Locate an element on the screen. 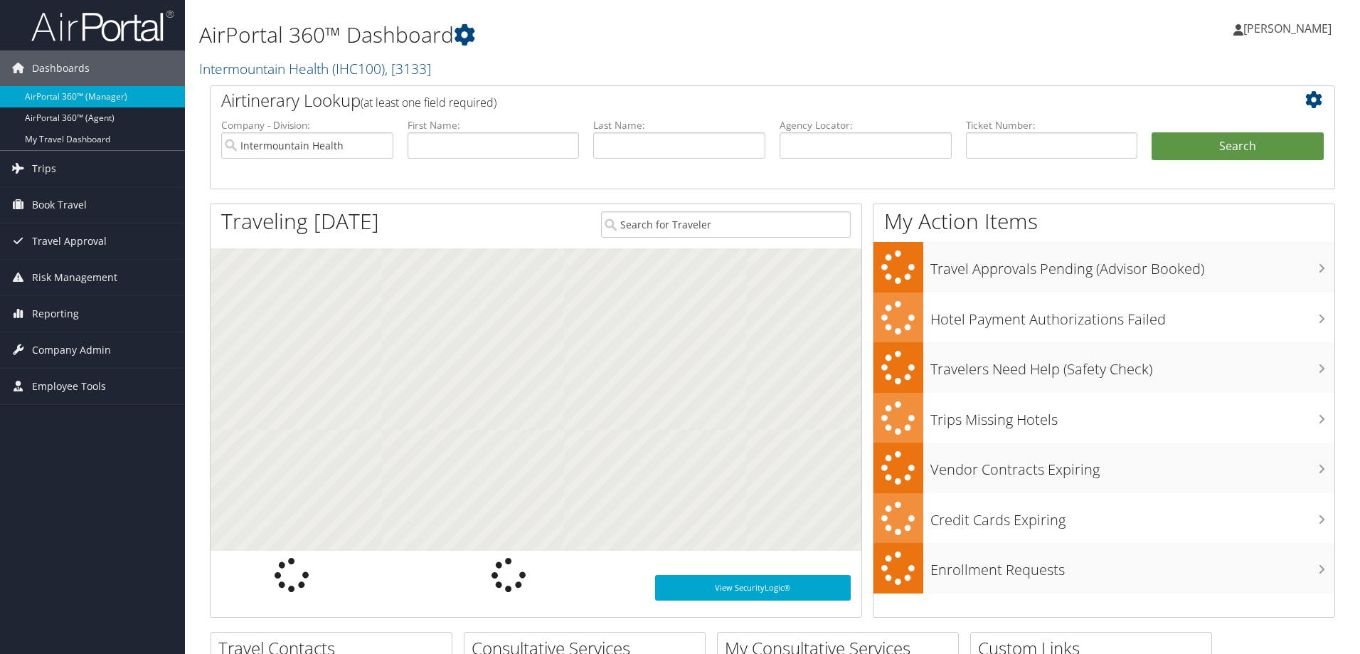  span: Trips is located at coordinates (44, 169).